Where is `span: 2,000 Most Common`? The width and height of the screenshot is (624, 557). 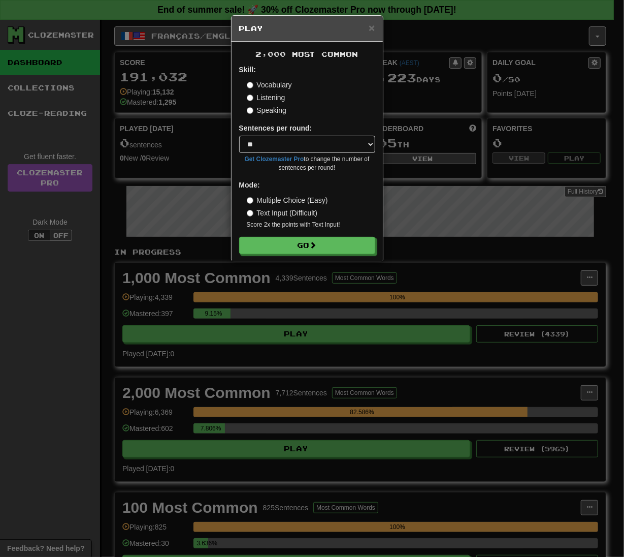
span: 2,000 Most Common is located at coordinates (307, 54).